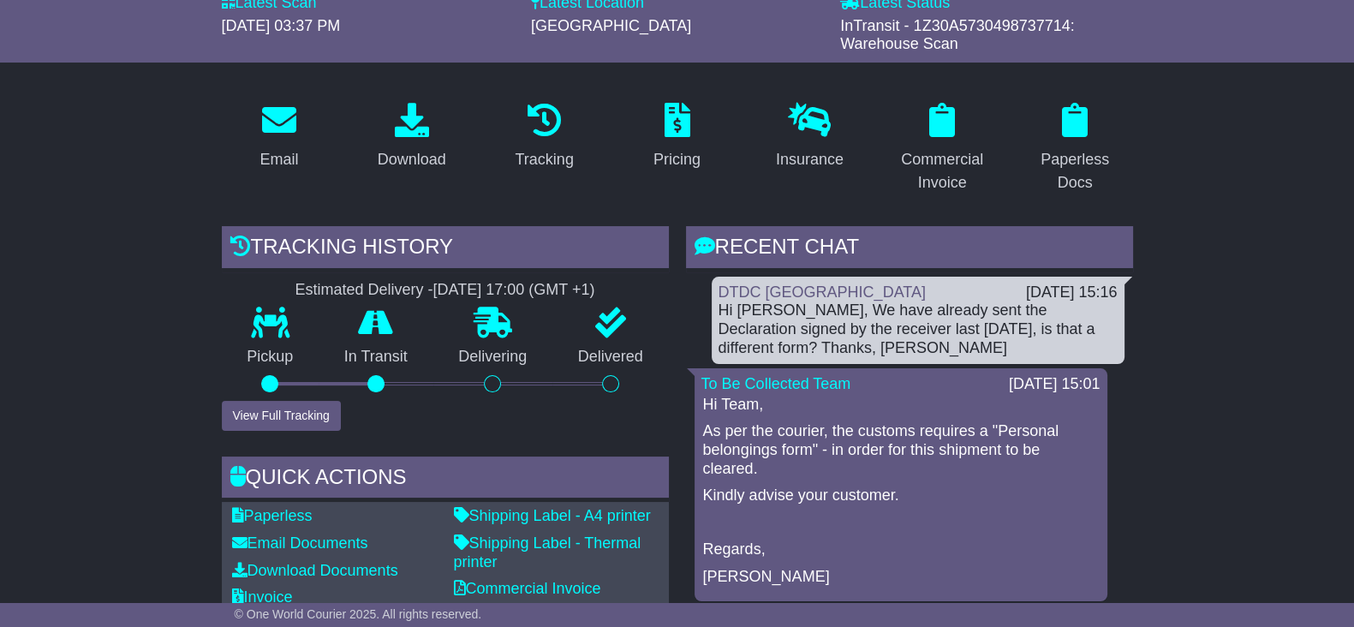 The width and height of the screenshot is (1354, 627). I want to click on a: Paperless Docs, so click(1075, 148).